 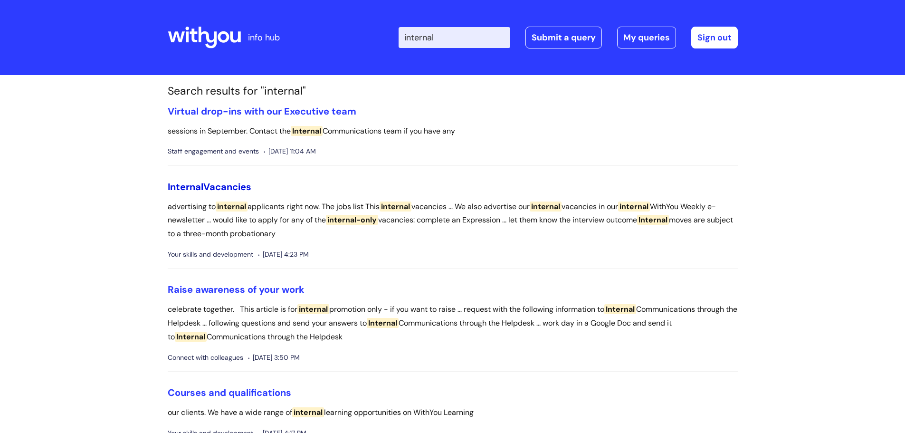 I want to click on p: advertising to applicants right now. The jobs list This vacancies ... We also advertise our vacan..., so click(x=453, y=220).